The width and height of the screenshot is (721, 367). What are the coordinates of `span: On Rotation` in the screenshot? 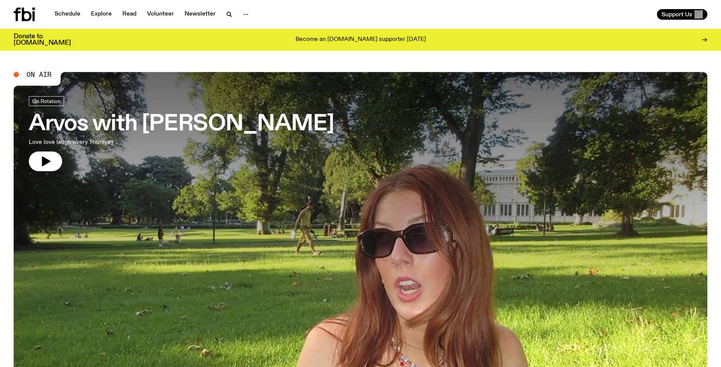 It's located at (46, 101).